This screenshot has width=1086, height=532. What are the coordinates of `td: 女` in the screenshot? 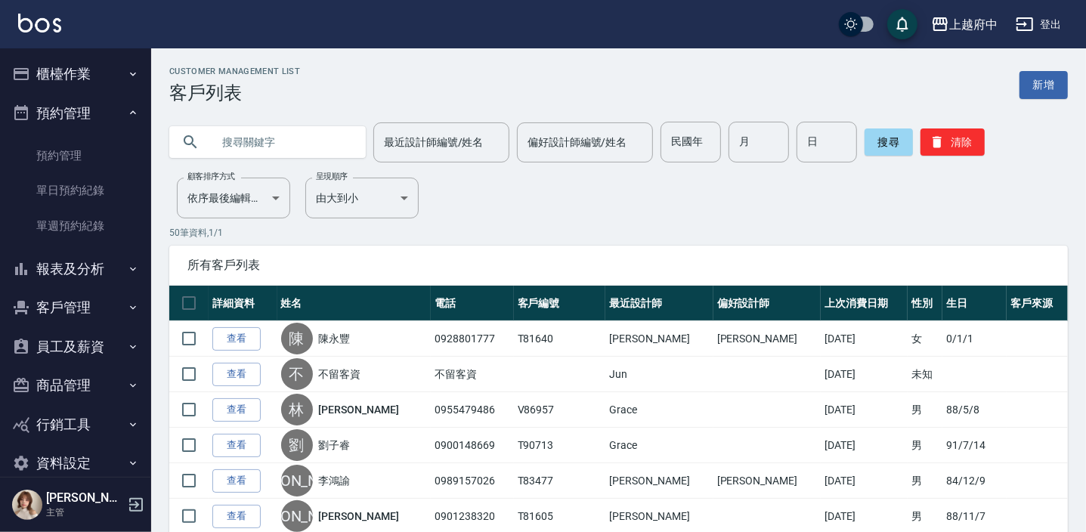 It's located at (925, 339).